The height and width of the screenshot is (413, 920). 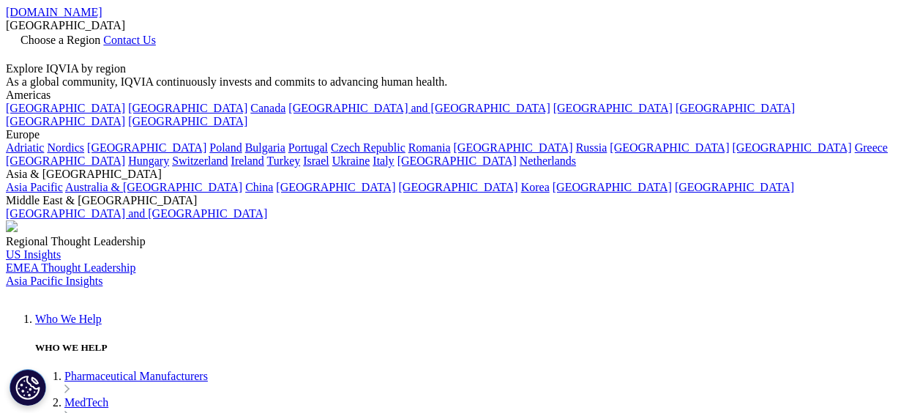 I want to click on a: China, so click(x=259, y=187).